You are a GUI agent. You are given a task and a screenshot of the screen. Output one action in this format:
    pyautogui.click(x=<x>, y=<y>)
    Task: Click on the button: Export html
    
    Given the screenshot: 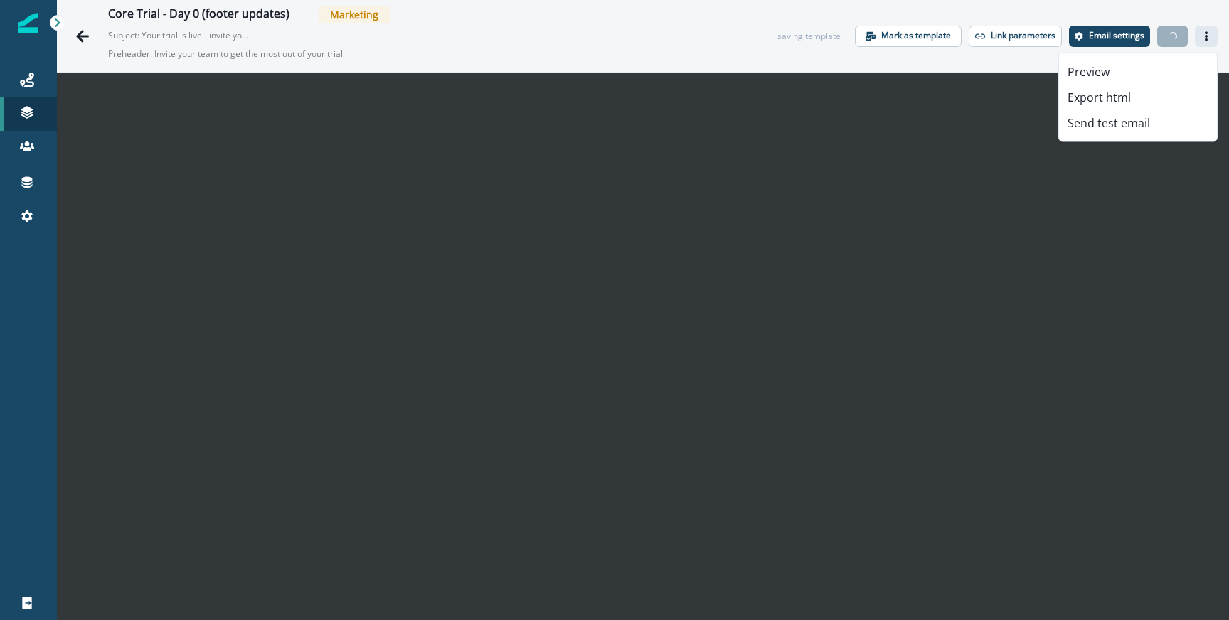 What is the action you would take?
    pyautogui.click(x=1138, y=97)
    